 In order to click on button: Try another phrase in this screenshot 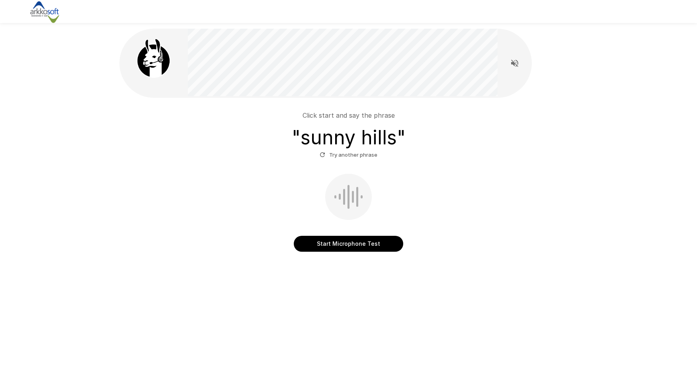, I will do `click(348, 155)`.